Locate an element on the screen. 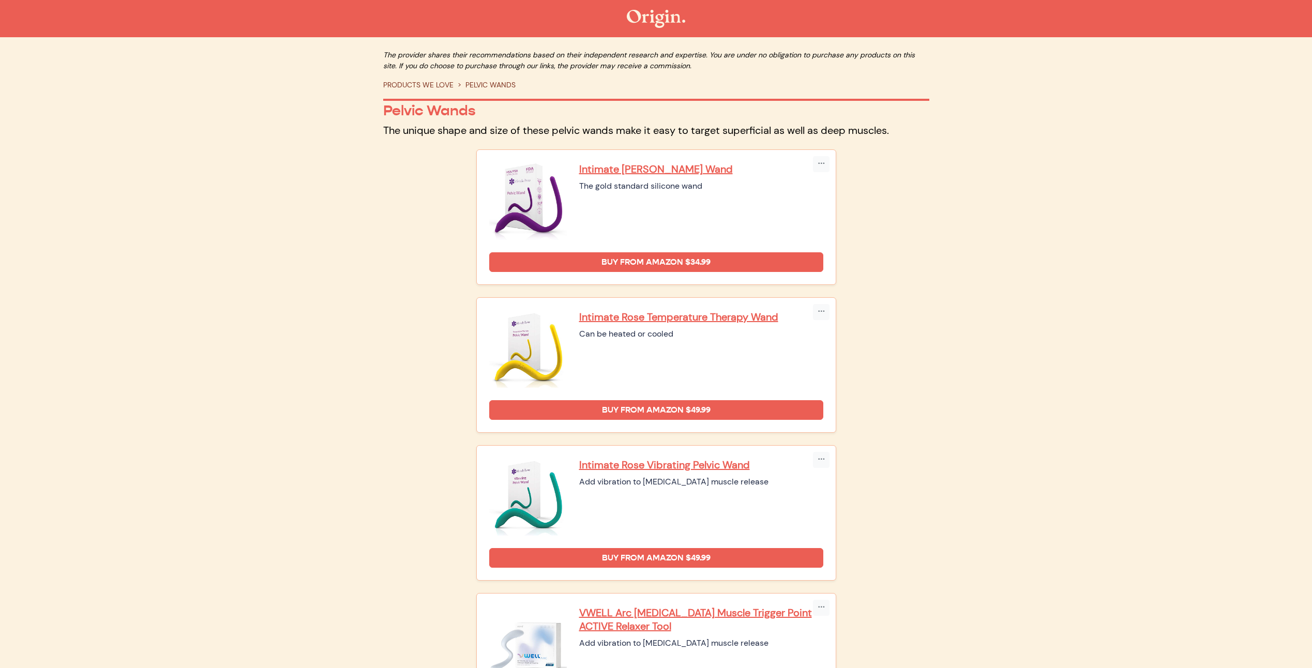 This screenshot has width=1312, height=668. a: PRODUCTS WE LOVE is located at coordinates (419, 85).